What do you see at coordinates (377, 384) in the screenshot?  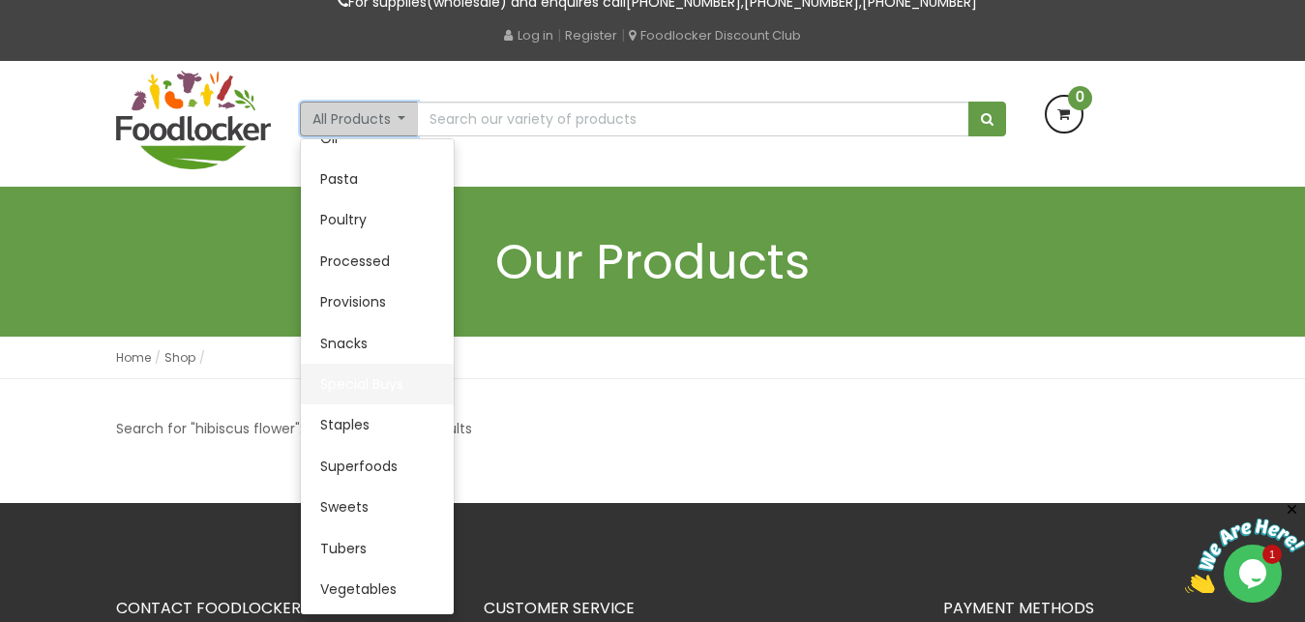 I see `a: Special Buys` at bounding box center [377, 384].